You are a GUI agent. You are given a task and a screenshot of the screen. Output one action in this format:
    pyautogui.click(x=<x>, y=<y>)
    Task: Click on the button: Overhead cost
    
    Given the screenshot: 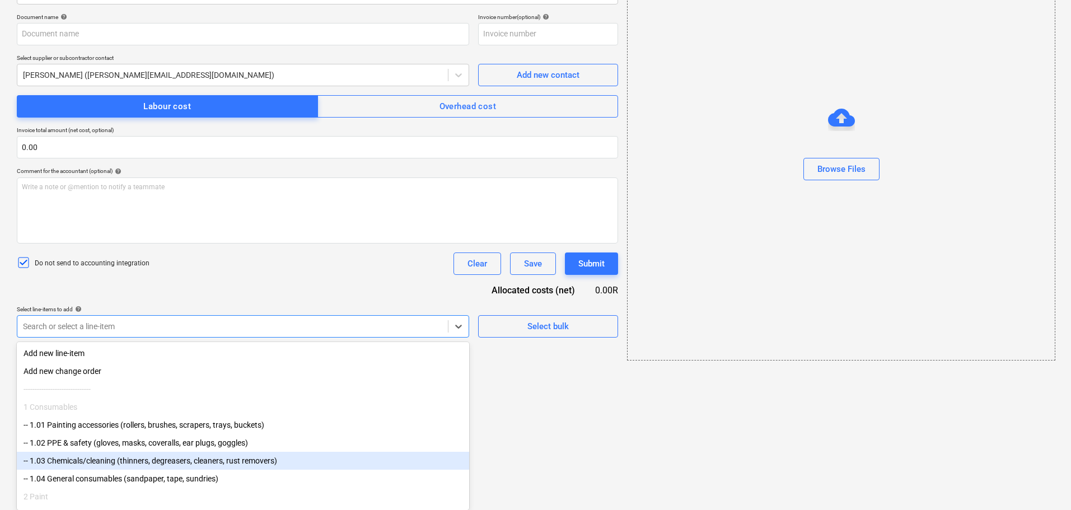 What is the action you would take?
    pyautogui.click(x=468, y=106)
    